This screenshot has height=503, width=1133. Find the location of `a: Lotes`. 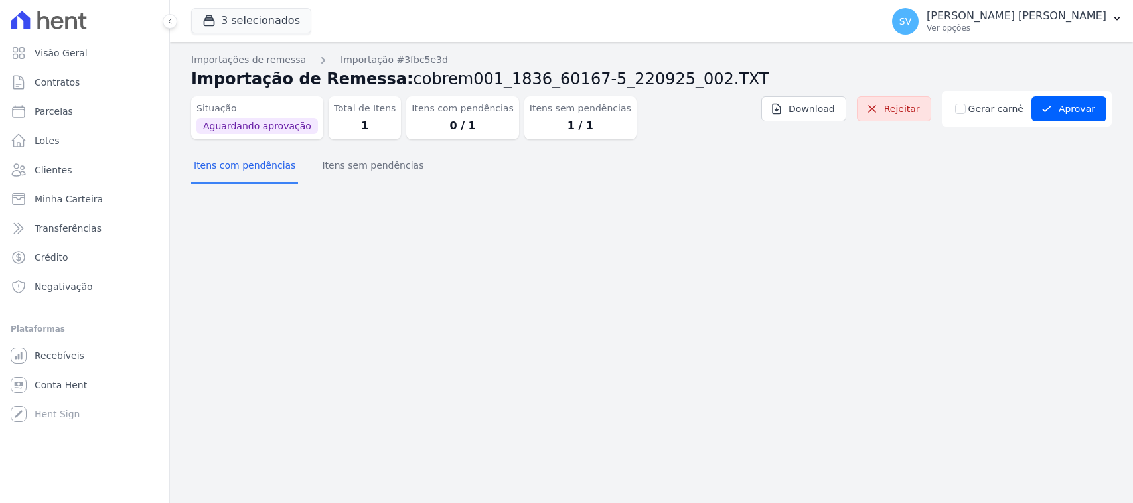

a: Lotes is located at coordinates (84, 141).